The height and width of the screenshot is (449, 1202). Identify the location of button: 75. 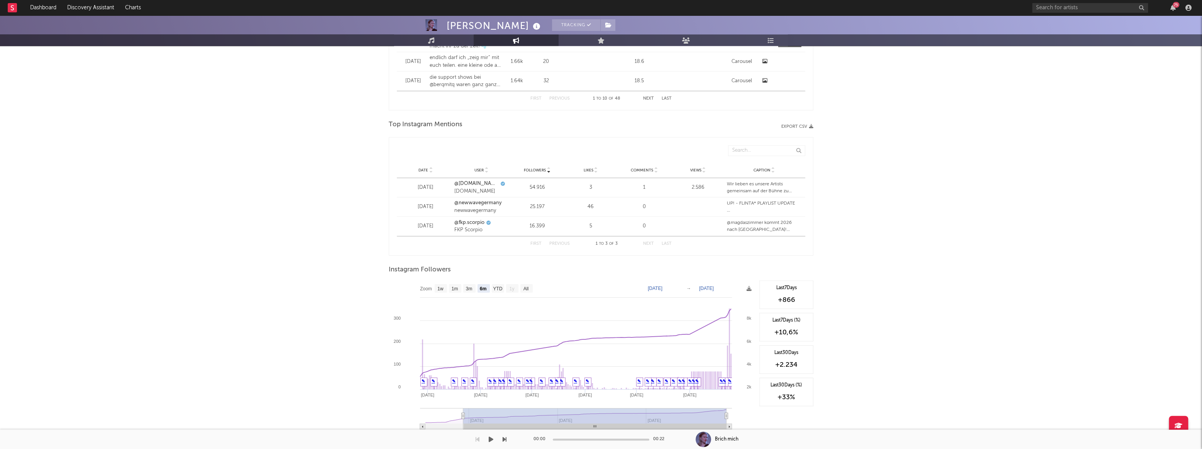
(1173, 8).